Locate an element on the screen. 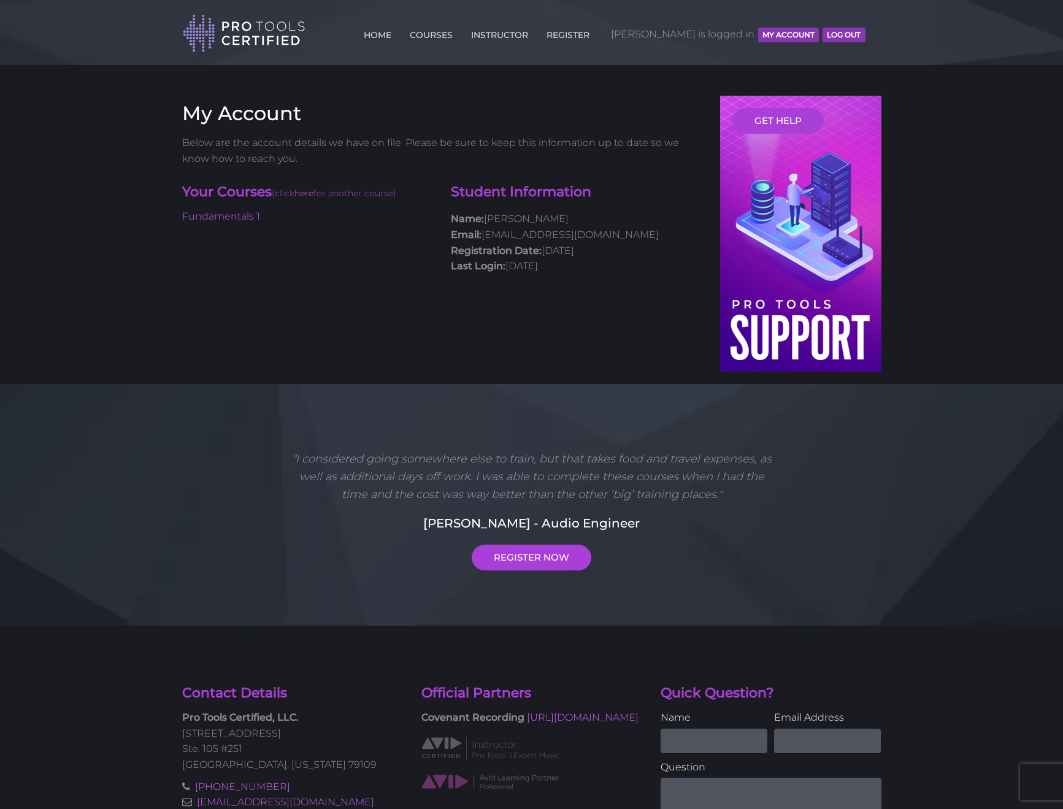 This screenshot has width=1063, height=809. img: Pro Tools Certified Logo is located at coordinates (244, 33).